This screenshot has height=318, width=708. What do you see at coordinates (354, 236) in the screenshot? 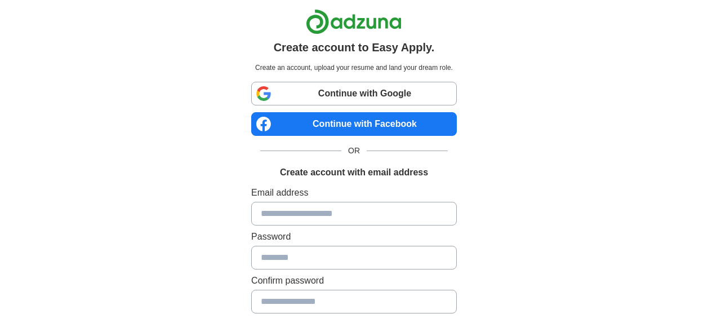
I see `label: Password` at bounding box center [354, 236].